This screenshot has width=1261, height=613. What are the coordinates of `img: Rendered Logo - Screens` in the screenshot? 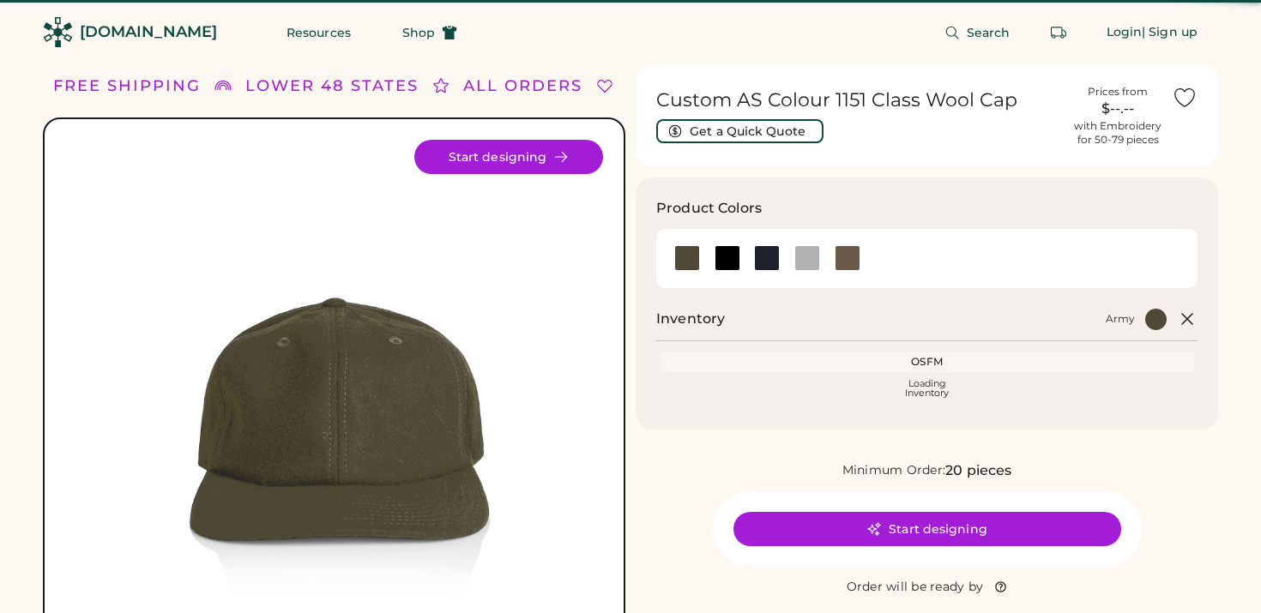 It's located at (57, 32).